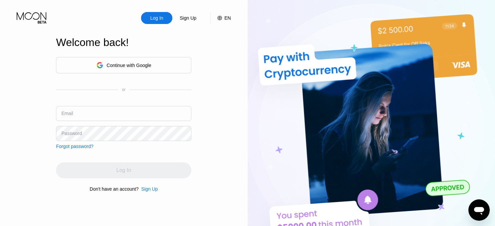 The height and width of the screenshot is (226, 495). What do you see at coordinates (157, 18) in the screenshot?
I see `div: Log In` at bounding box center [157, 18].